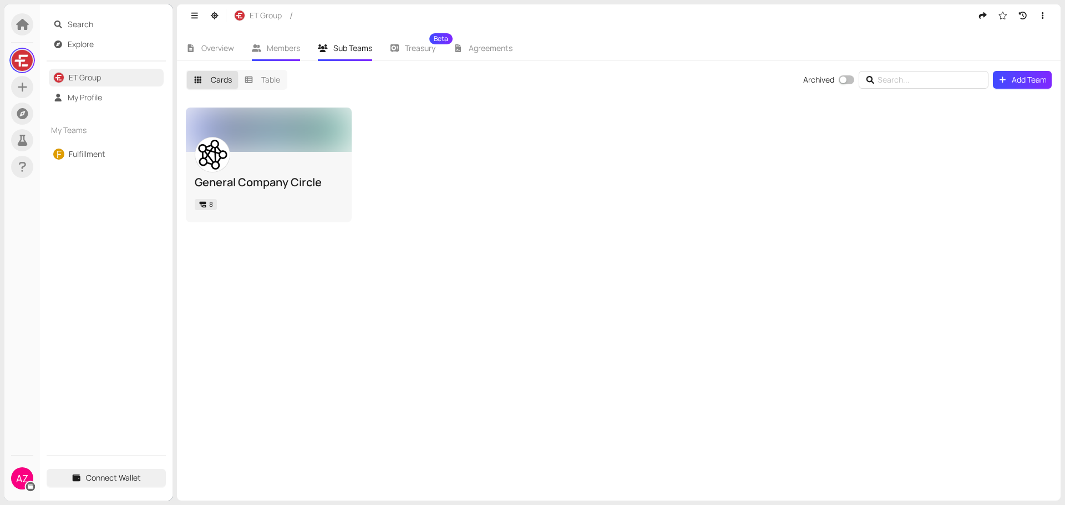  I want to click on sup: Beta, so click(441, 39).